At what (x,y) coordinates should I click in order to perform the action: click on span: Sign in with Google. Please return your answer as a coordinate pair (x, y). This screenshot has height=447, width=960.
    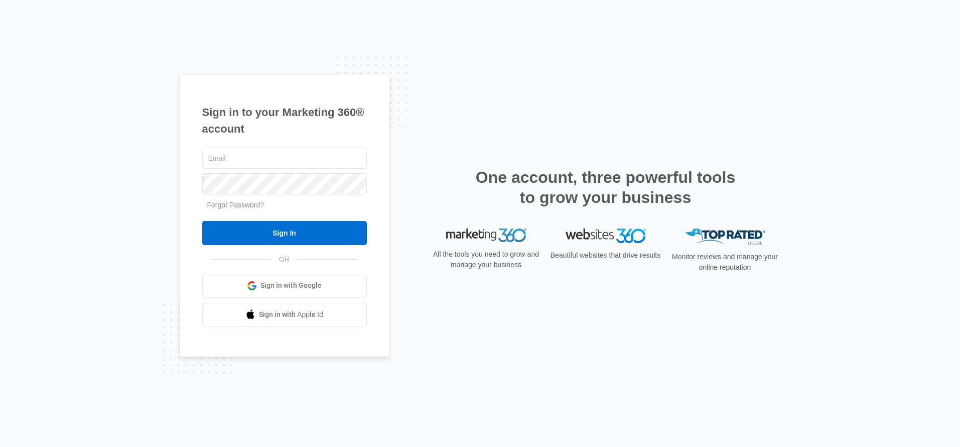
    Looking at the image, I should click on (291, 285).